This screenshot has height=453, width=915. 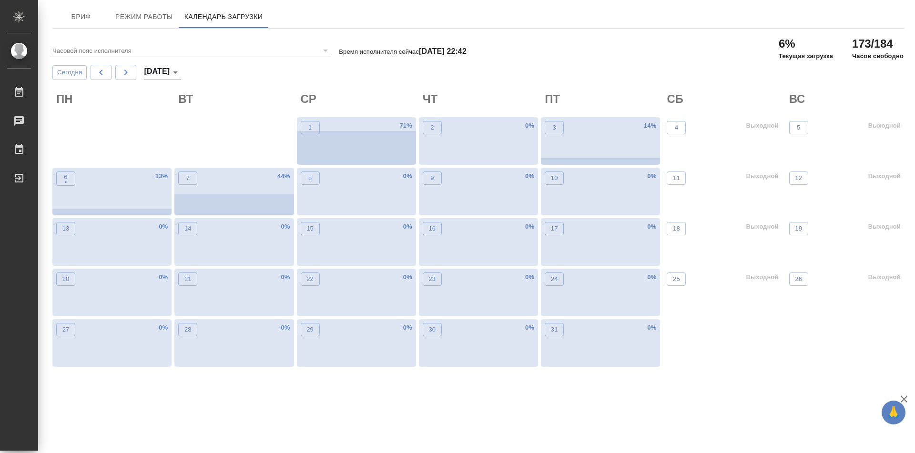 I want to click on p: 13, so click(x=66, y=229).